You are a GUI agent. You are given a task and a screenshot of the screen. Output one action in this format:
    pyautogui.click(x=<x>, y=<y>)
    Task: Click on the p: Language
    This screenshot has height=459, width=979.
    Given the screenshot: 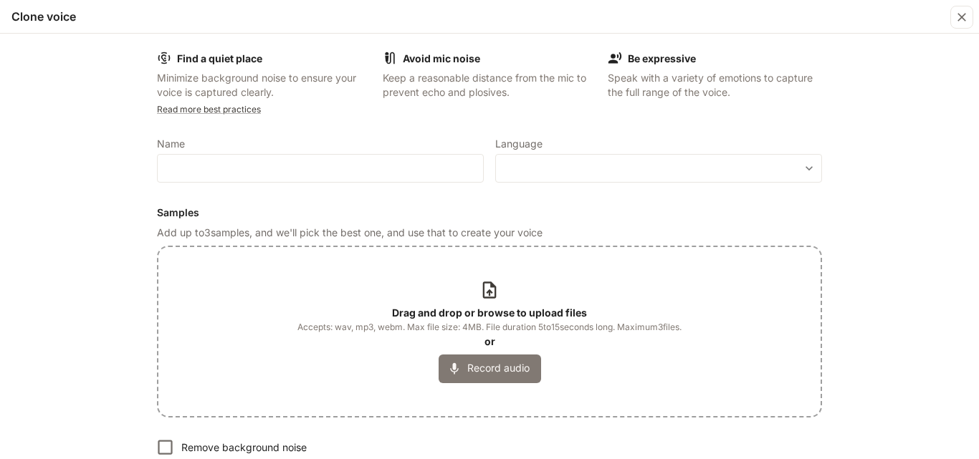 What is the action you would take?
    pyautogui.click(x=519, y=144)
    